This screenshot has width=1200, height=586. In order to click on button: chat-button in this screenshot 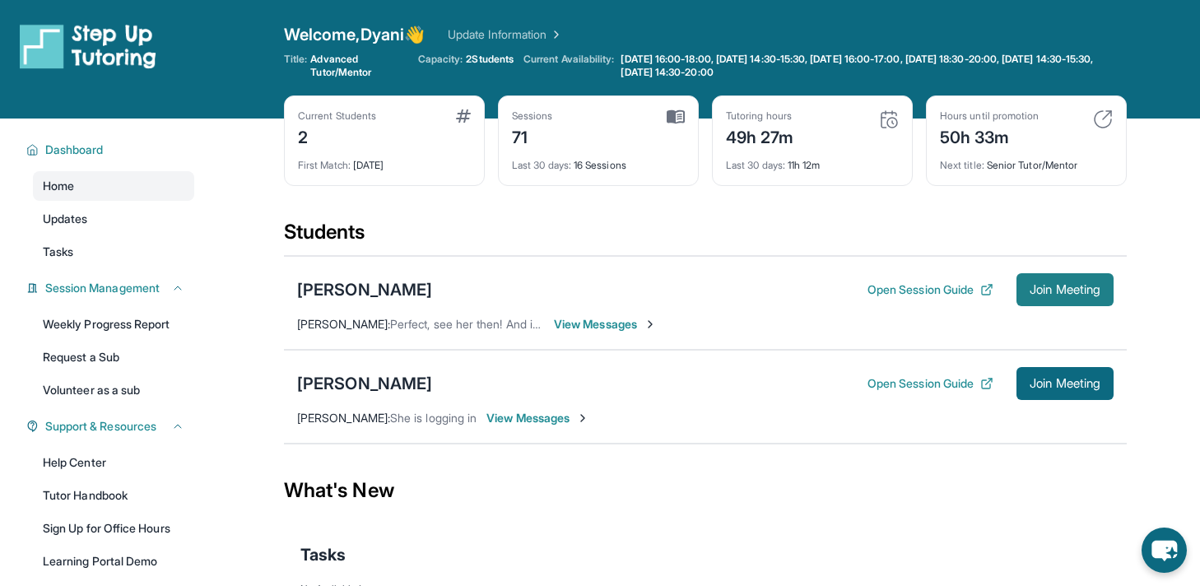, I will do `click(1164, 550)`.